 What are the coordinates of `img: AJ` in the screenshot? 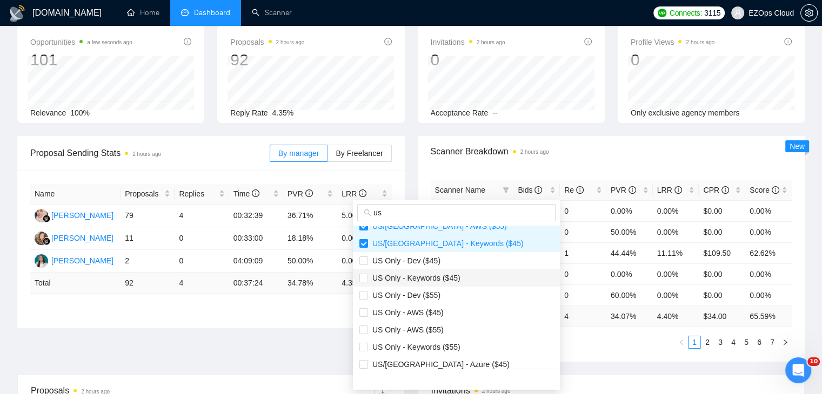 It's located at (41, 216).